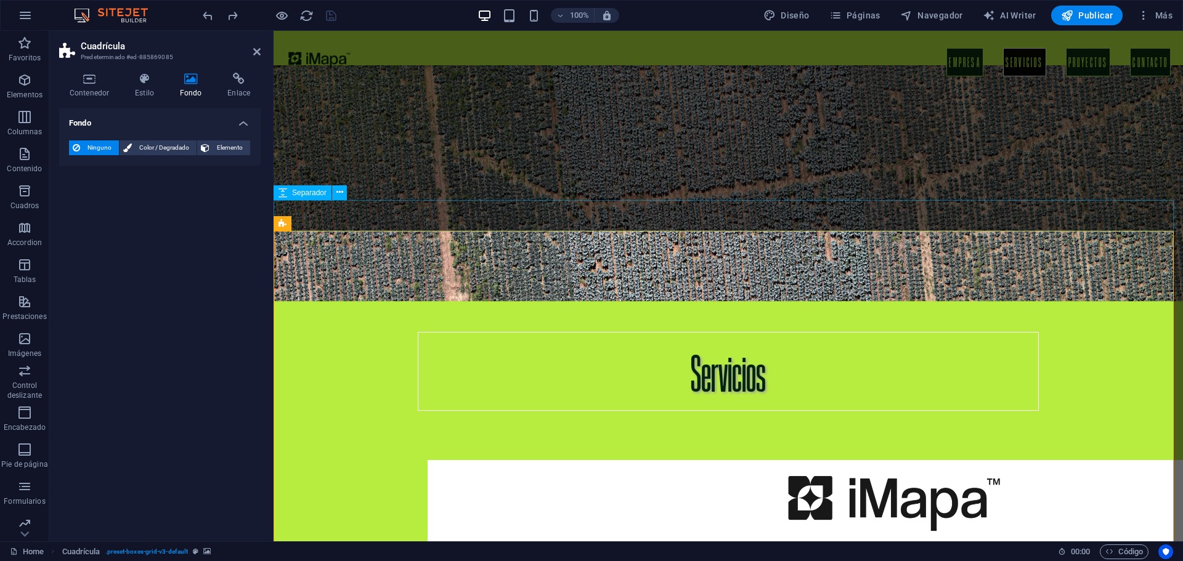 The image size is (1183, 561). What do you see at coordinates (208, 15) in the screenshot?
I see `i: Deshacer: Cambiar alto (Ctrl+Z)` at bounding box center [208, 15].